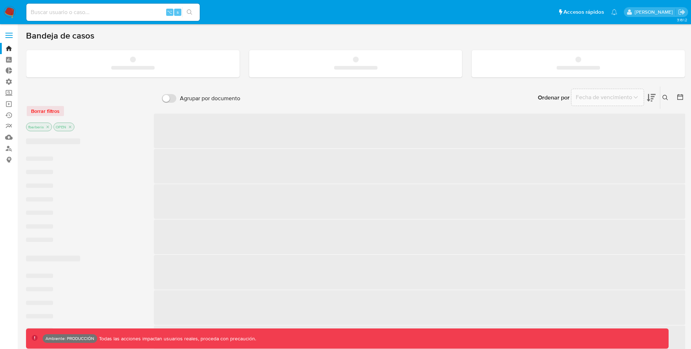 Image resolution: width=691 pixels, height=349 pixels. Describe the element at coordinates (178, 12) in the screenshot. I see `span: s` at that location.